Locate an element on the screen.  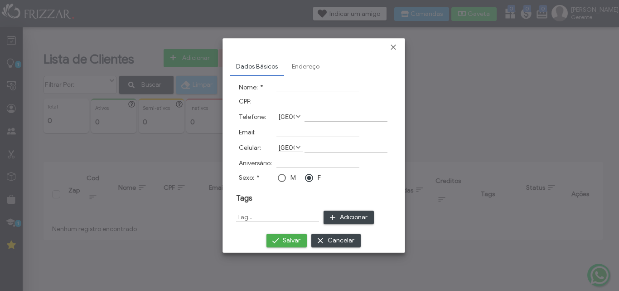
h3: Tags is located at coordinates (314, 198).